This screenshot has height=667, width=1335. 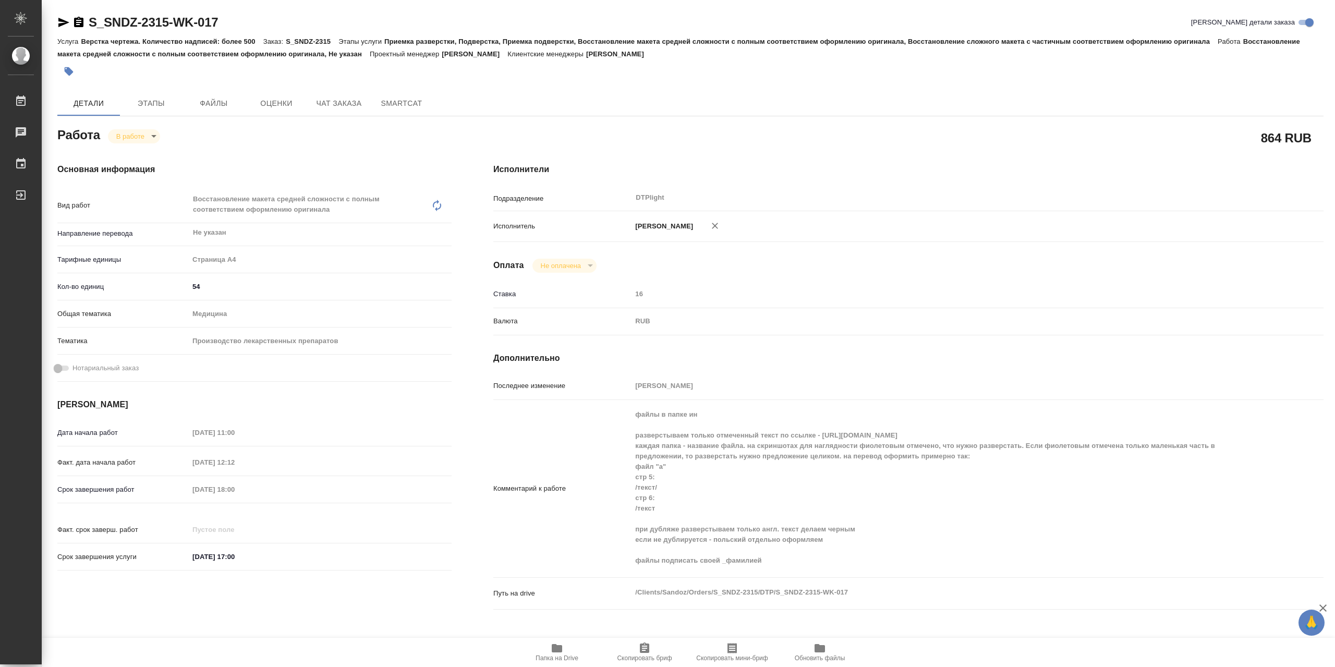 What do you see at coordinates (562, 594) in the screenshot?
I see `p: Путь на drive` at bounding box center [562, 594].